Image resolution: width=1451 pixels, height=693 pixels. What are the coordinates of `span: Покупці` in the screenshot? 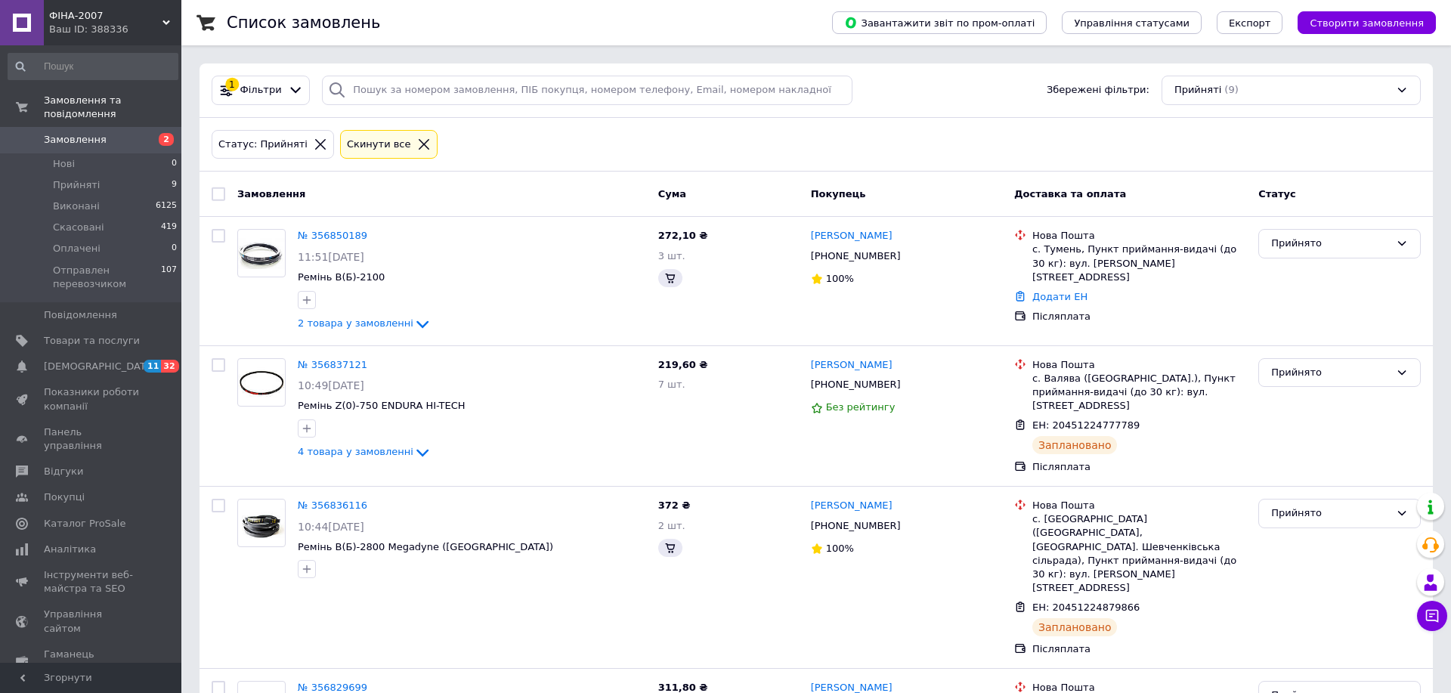 It's located at (64, 497).